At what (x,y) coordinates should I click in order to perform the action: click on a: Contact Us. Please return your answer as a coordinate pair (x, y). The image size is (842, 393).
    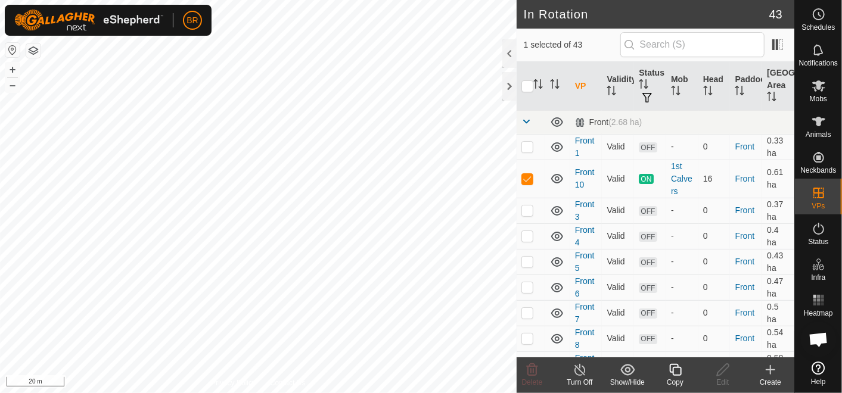
    Looking at the image, I should click on (287, 383).